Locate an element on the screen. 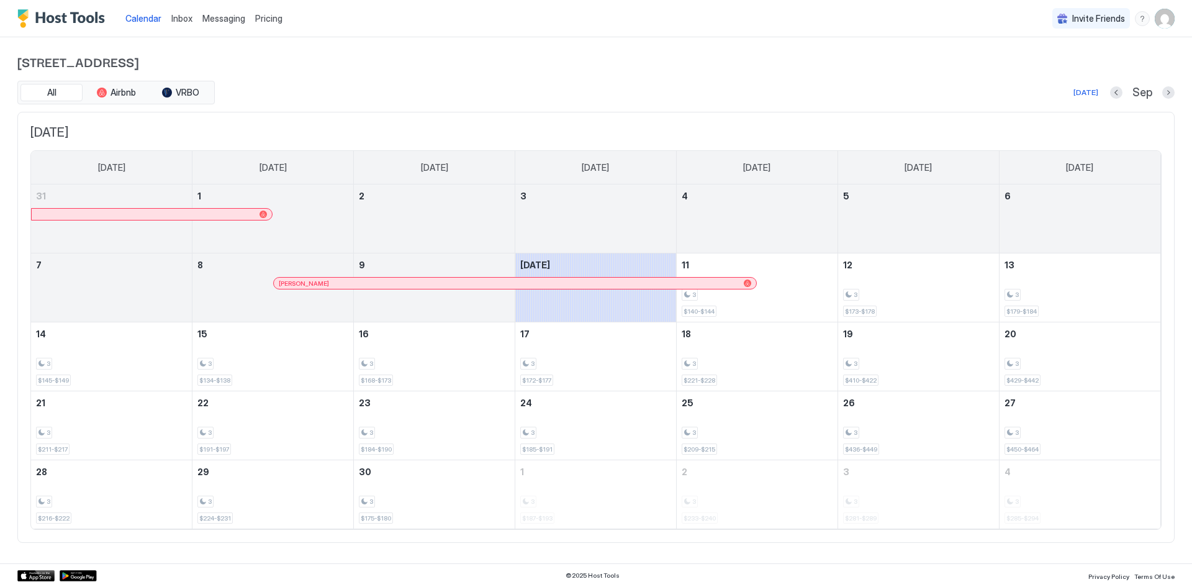 The height and width of the screenshot is (587, 1192). a: September 18, 2025 is located at coordinates (757, 333).